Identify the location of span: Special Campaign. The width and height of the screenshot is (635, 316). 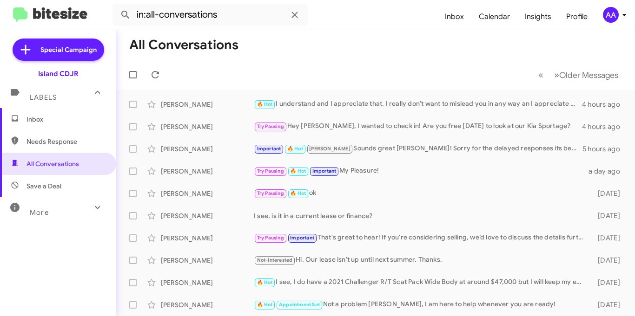
(68, 50).